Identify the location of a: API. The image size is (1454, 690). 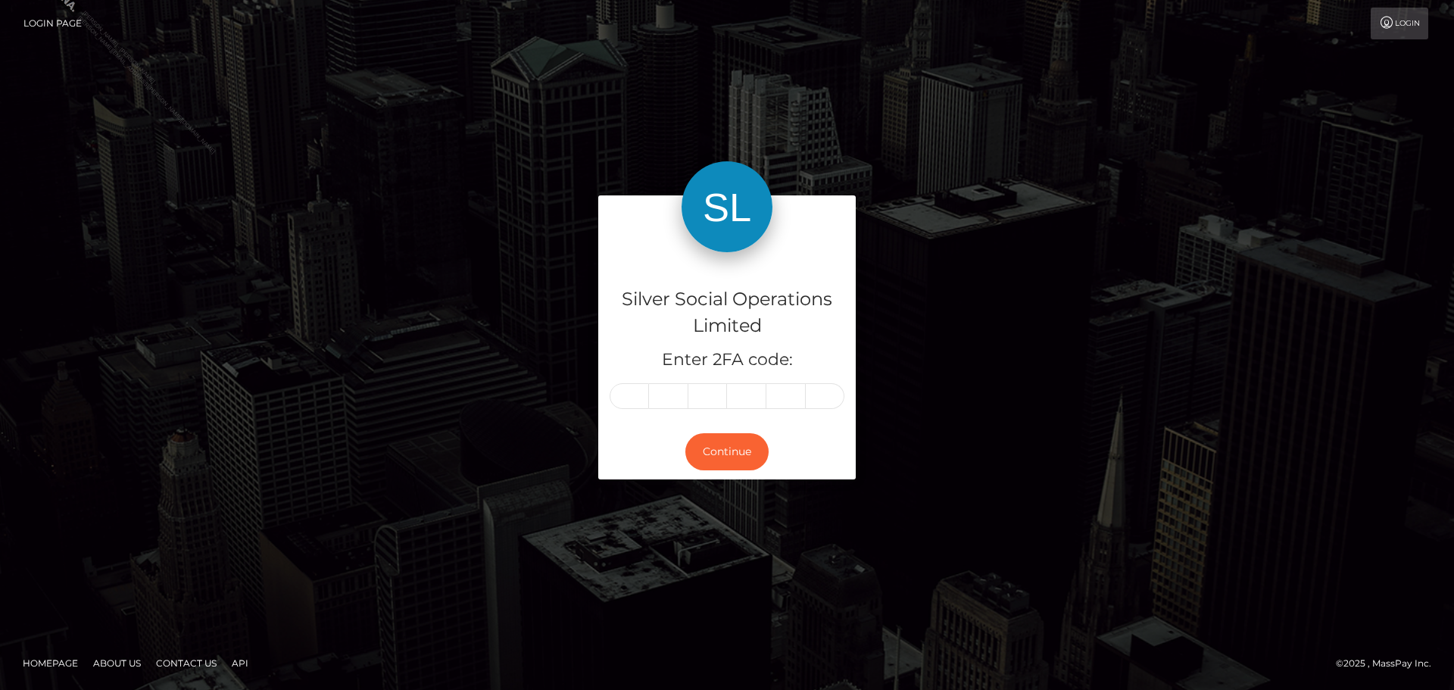
(240, 663).